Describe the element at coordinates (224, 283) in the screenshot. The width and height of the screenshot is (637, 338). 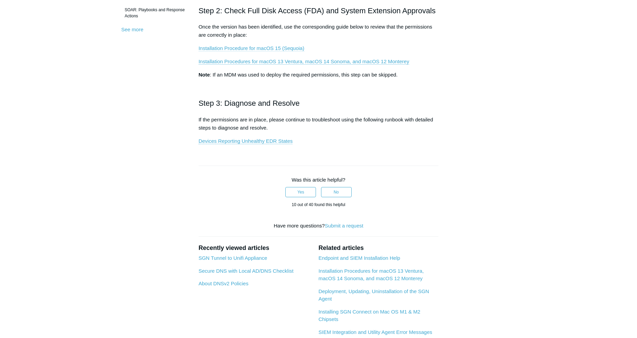
I see `a: About DNSv2 Policies` at that location.